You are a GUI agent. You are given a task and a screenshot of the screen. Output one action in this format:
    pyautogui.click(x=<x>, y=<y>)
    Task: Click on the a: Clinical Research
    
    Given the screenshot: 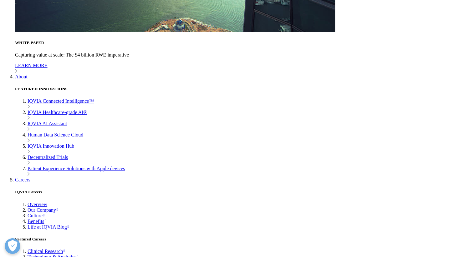 What is the action you would take?
    pyautogui.click(x=46, y=251)
    